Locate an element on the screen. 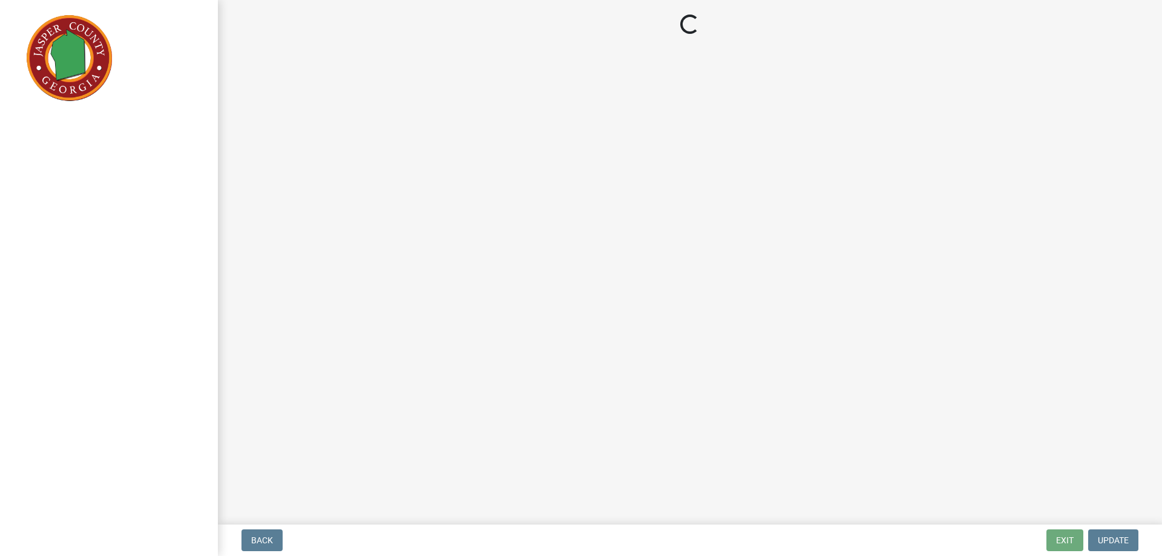  button: Back is located at coordinates (262, 541).